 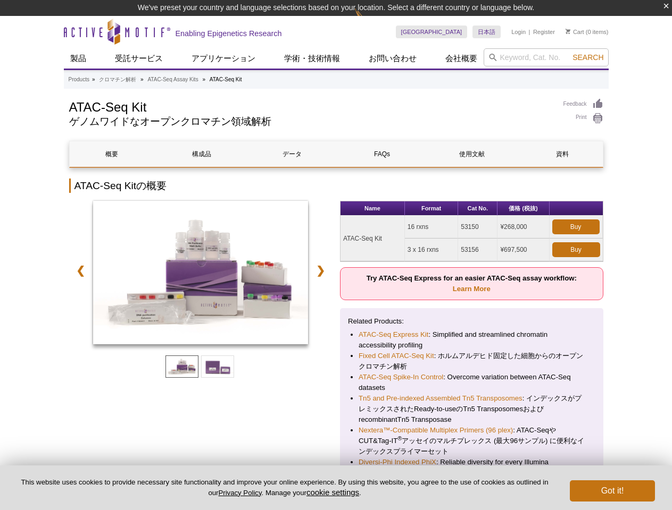 I want to click on a: Print, so click(x=583, y=119).